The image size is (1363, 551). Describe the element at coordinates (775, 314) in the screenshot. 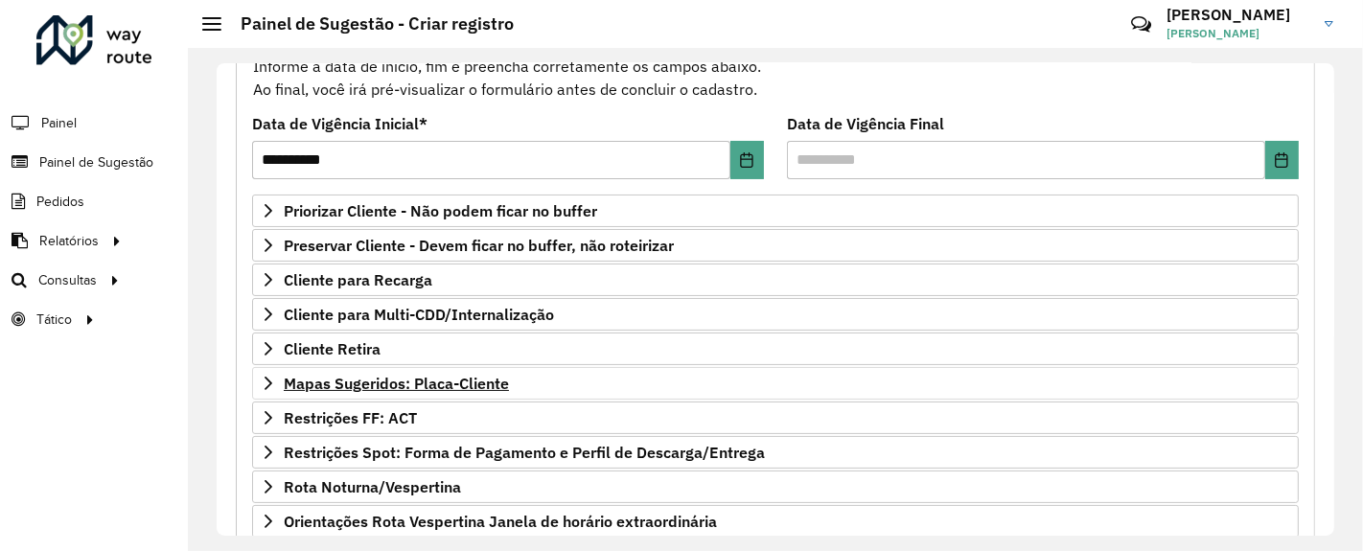

I see `a: Cliente para Multi-CDD/Internalização` at that location.